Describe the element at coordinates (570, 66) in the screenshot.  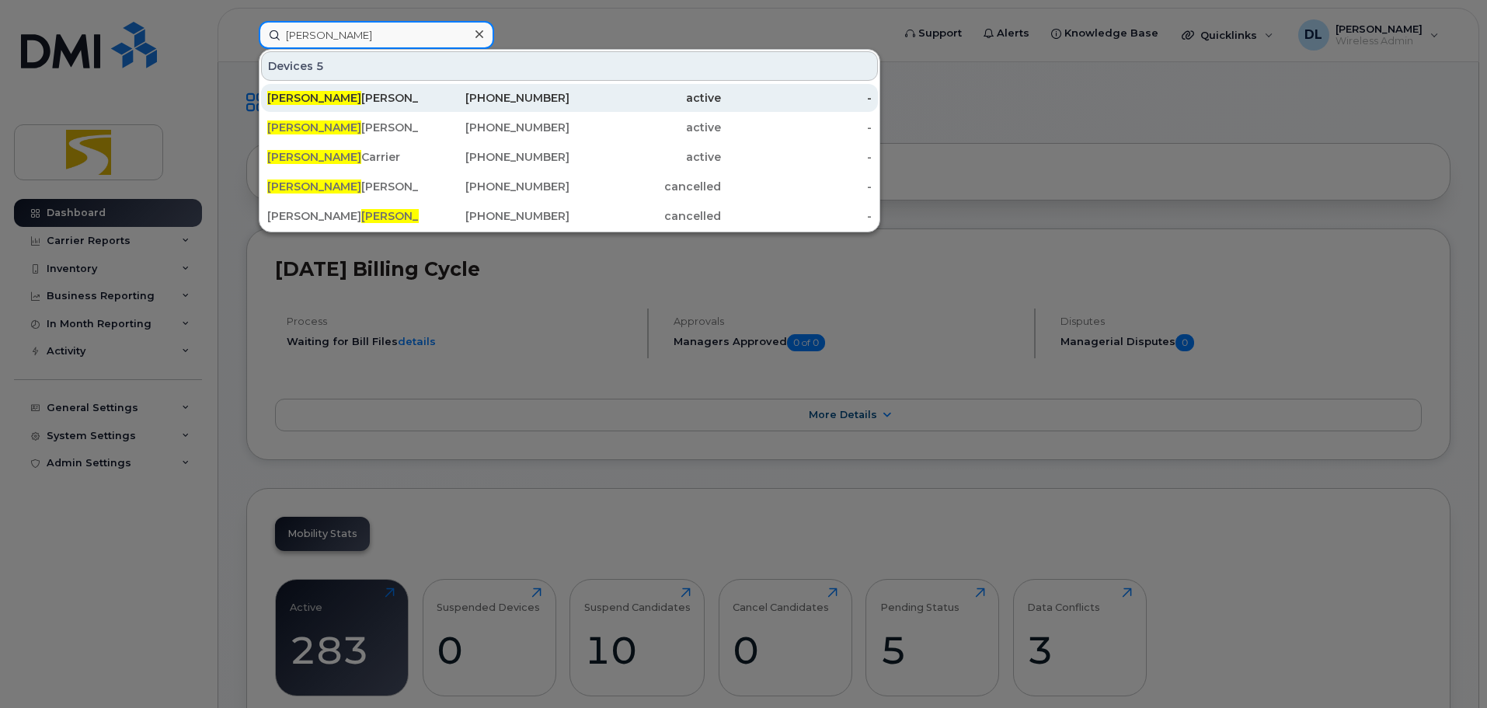
I see `div: Devices` at that location.